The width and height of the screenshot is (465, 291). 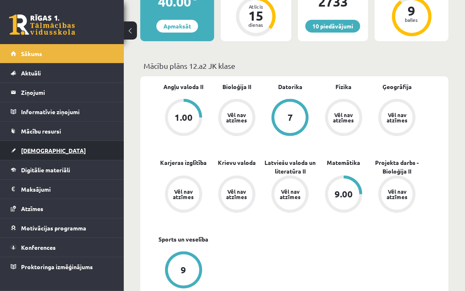 What do you see at coordinates (343, 195) in the screenshot?
I see `a: 9.00` at bounding box center [343, 195].